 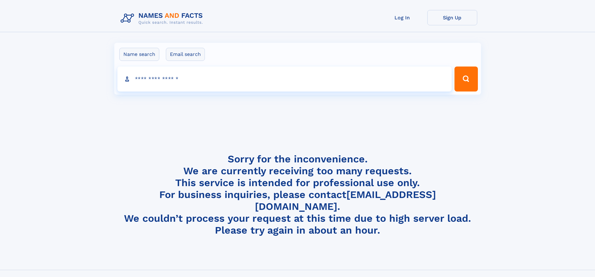 What do you see at coordinates (453, 18) in the screenshot?
I see `a: Sign Up` at bounding box center [453, 18].